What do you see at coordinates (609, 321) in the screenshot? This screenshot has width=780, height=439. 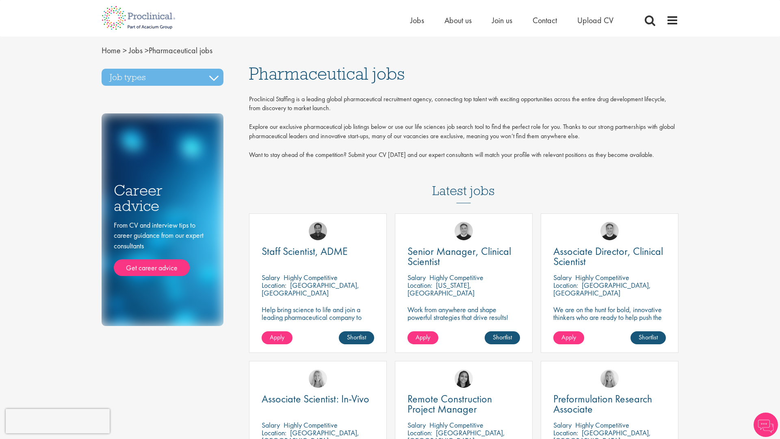 I see `p: We are on the hunt for bold, innovative thinkers who are ready to help push the boundaries of sci...` at bounding box center [609, 321].